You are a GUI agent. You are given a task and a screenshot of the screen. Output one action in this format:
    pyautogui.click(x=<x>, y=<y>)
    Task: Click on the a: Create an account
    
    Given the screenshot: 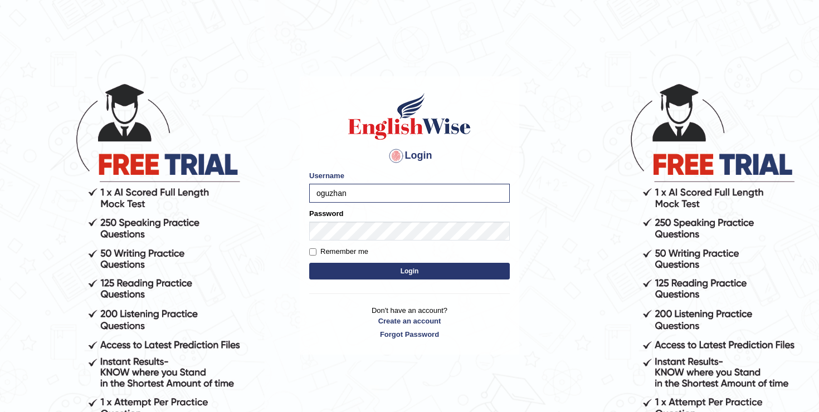 What is the action you would take?
    pyautogui.click(x=410, y=321)
    